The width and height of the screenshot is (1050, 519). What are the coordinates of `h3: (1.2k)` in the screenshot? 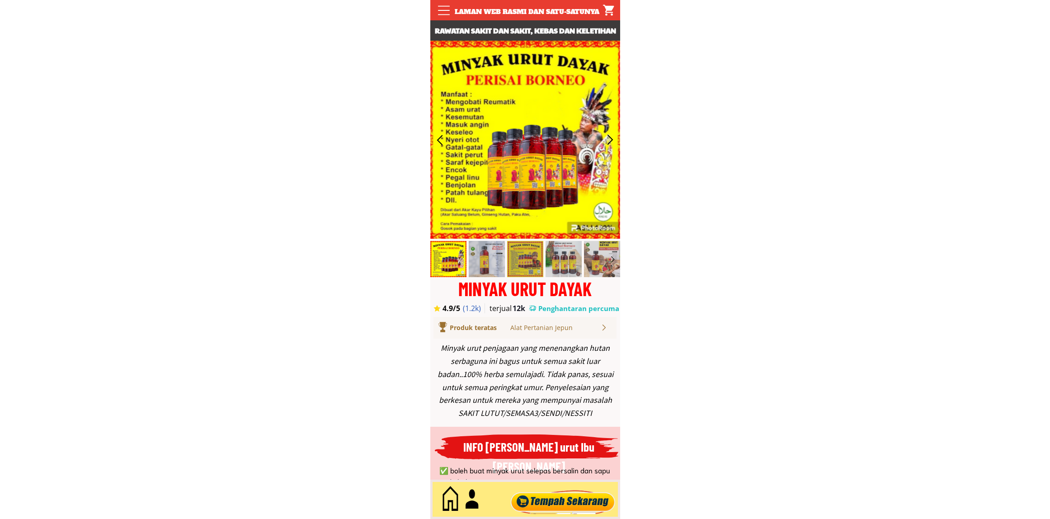 It's located at (474, 308).